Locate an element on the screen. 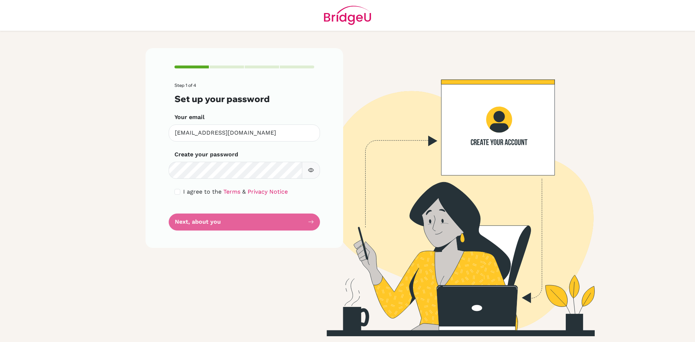 This screenshot has width=695, height=342. label: Create your password is located at coordinates (206, 155).